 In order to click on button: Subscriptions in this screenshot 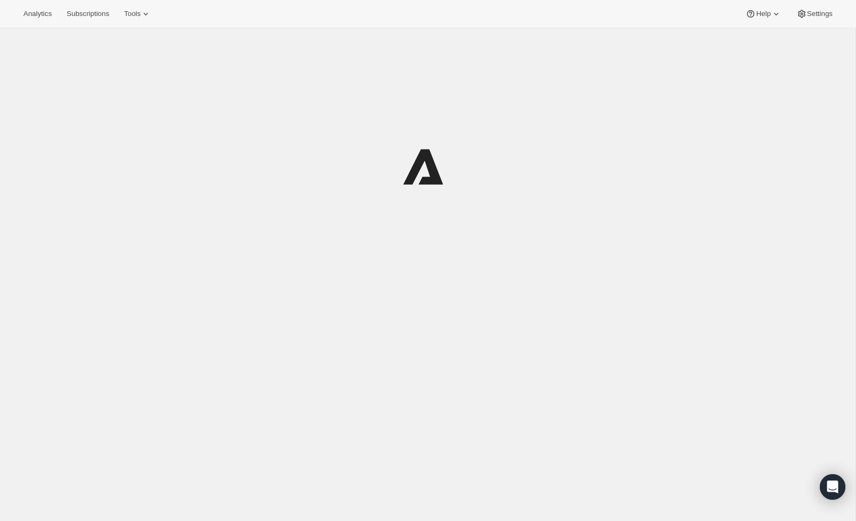, I will do `click(88, 14)`.